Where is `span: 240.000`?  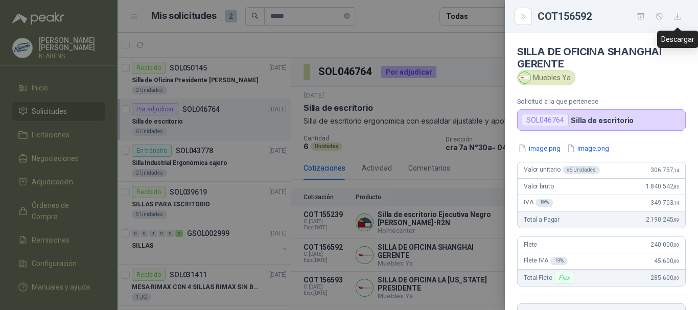 span: 240.000 is located at coordinates (665, 245).